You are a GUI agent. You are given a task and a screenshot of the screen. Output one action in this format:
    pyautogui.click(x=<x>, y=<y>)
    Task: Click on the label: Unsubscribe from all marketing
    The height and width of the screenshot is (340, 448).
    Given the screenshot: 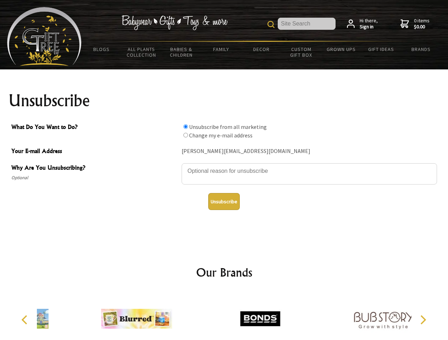 What is the action you would take?
    pyautogui.click(x=228, y=127)
    